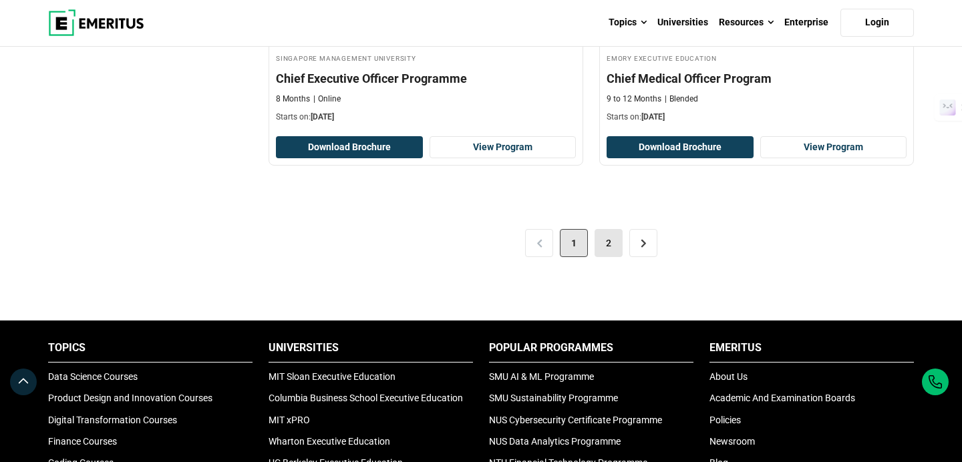 The height and width of the screenshot is (462, 962). I want to click on a: 2, so click(609, 243).